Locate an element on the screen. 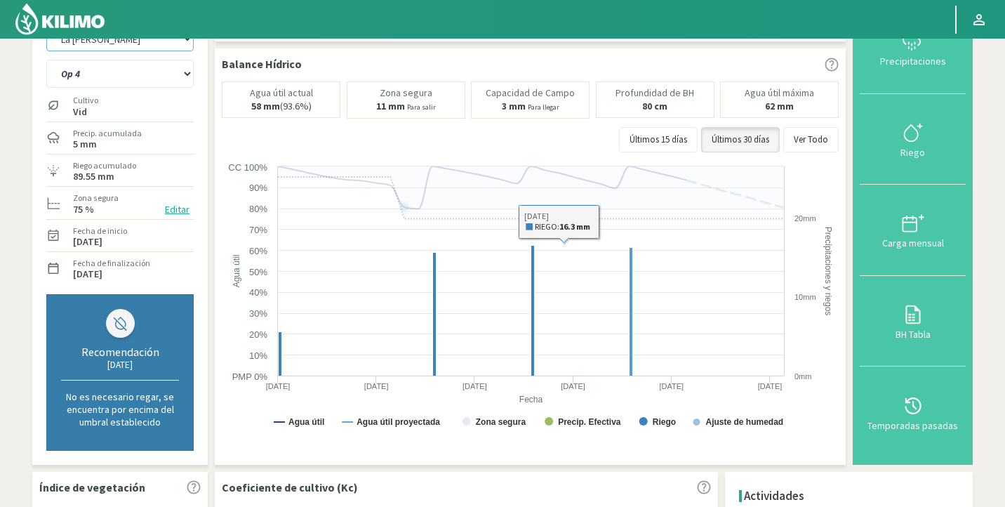  text: 90% is located at coordinates (258, 187).